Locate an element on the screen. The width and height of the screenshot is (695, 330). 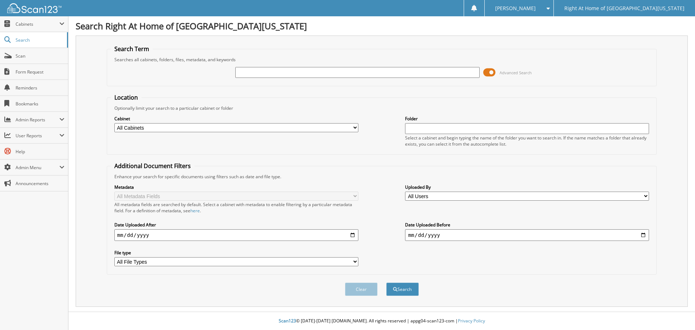
label: Metadata is located at coordinates (236, 187).